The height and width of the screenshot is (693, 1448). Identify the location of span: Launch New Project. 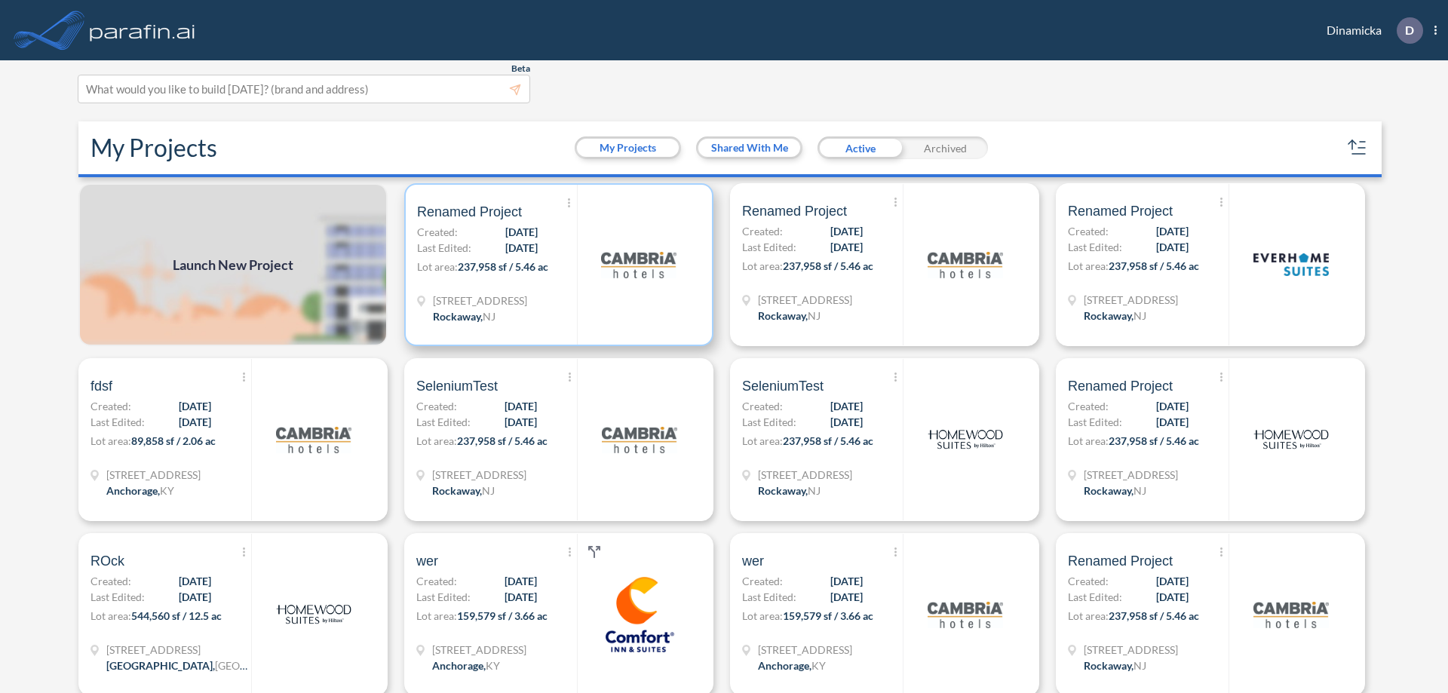
(233, 265).